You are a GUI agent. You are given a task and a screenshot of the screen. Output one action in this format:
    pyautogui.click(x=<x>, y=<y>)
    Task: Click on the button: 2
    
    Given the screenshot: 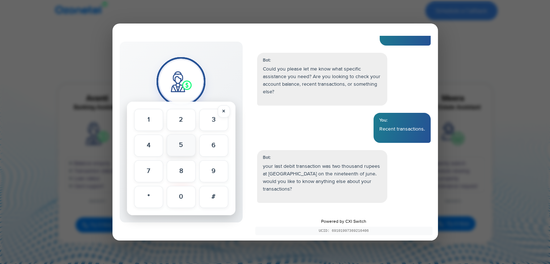 What is the action you would take?
    pyautogui.click(x=181, y=120)
    